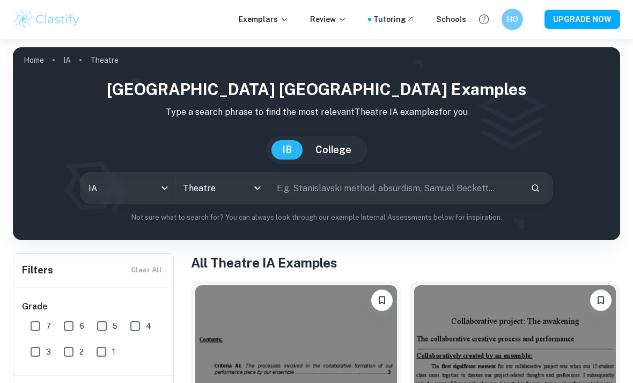  Describe the element at coordinates (512, 19) in the screenshot. I see `button: HO` at that location.